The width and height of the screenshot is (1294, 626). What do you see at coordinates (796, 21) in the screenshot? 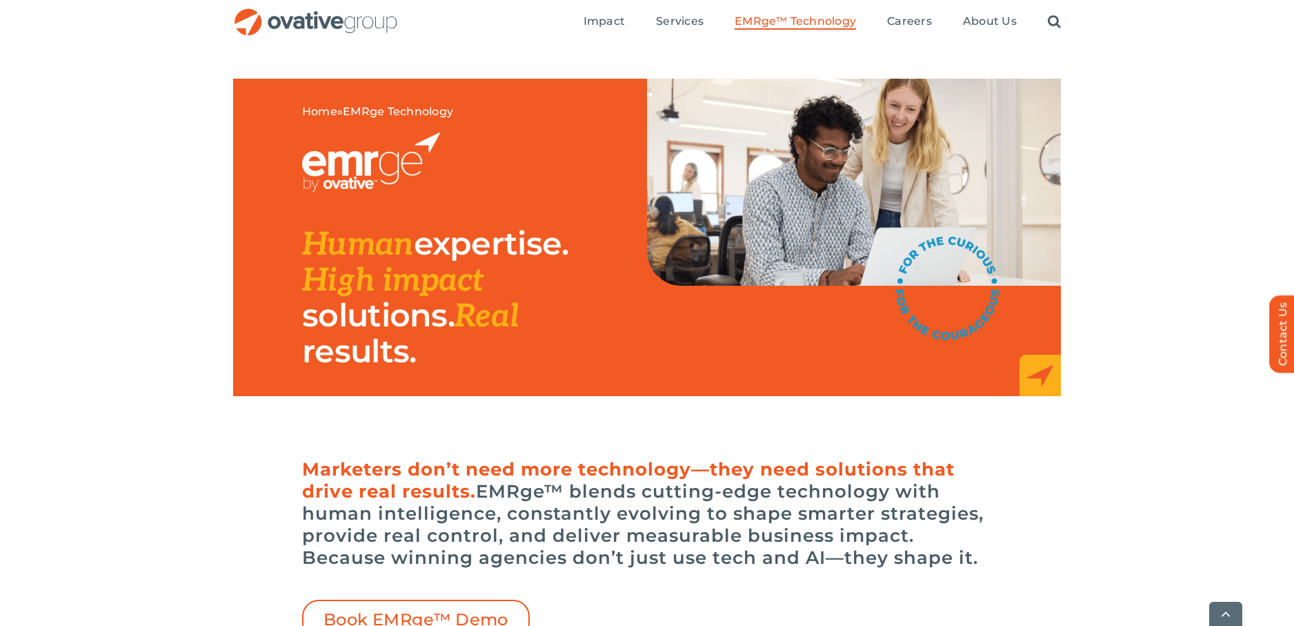
I see `span: EMRge™ Technology` at bounding box center [796, 21].